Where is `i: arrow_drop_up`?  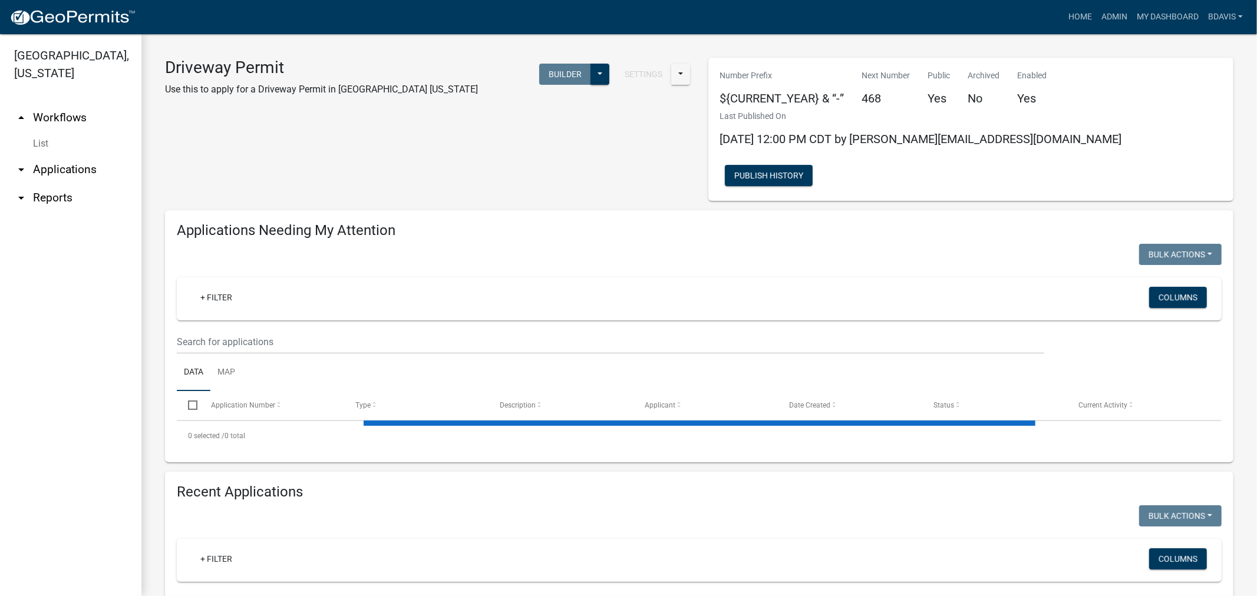 i: arrow_drop_up is located at coordinates (21, 118).